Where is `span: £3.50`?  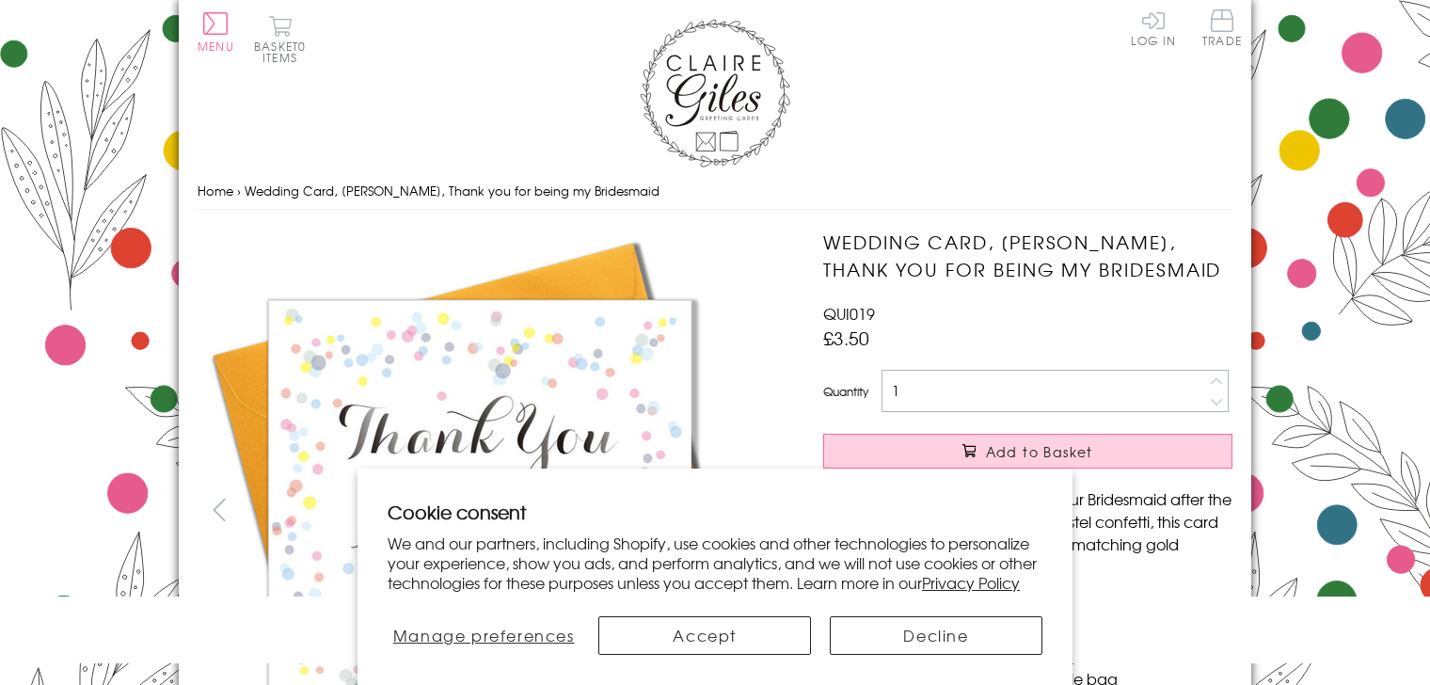 span: £3.50 is located at coordinates (846, 338).